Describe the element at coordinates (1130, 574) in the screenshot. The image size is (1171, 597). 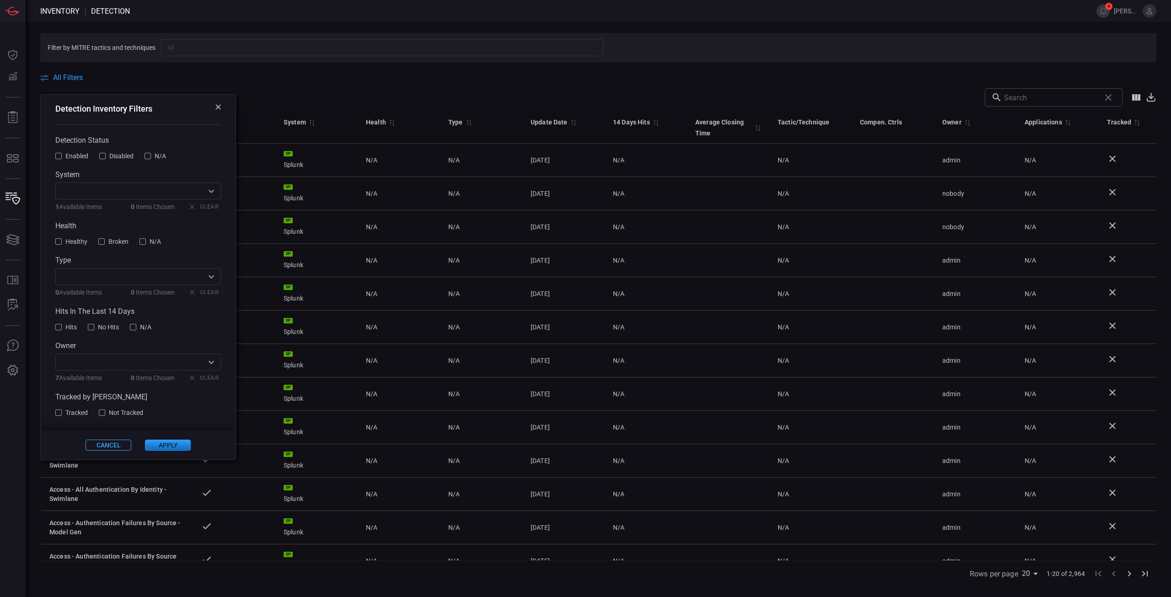
I see `button: Go to next page` at that location.